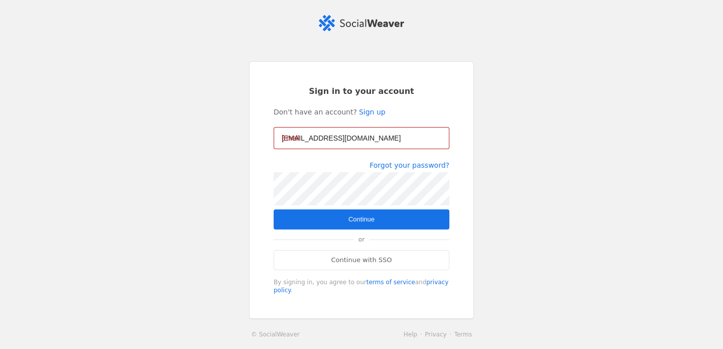 The width and height of the screenshot is (723, 349). Describe the element at coordinates (435, 334) in the screenshot. I see `a: Privacy` at that location.